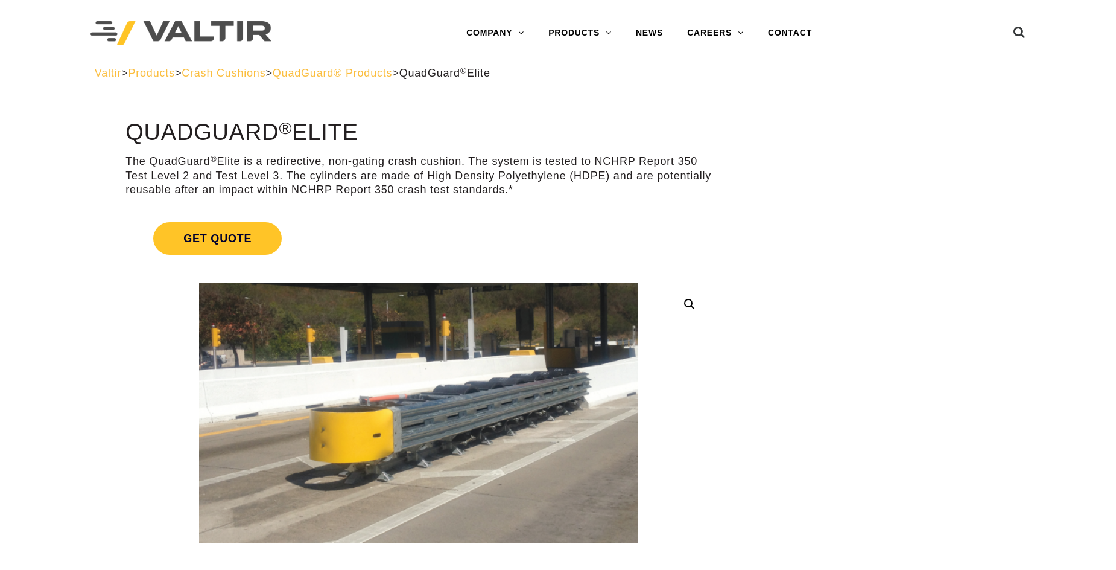 This screenshot has height=570, width=1116. What do you see at coordinates (649, 33) in the screenshot?
I see `a: NEWS` at bounding box center [649, 33].